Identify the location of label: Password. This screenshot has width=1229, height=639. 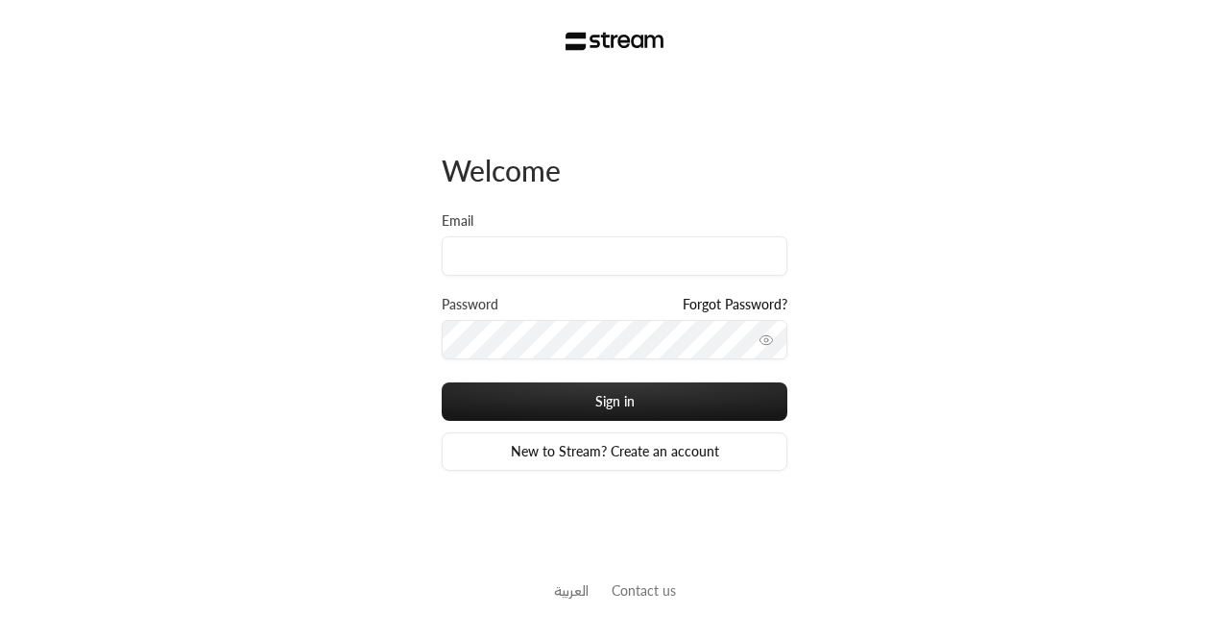
(470, 304).